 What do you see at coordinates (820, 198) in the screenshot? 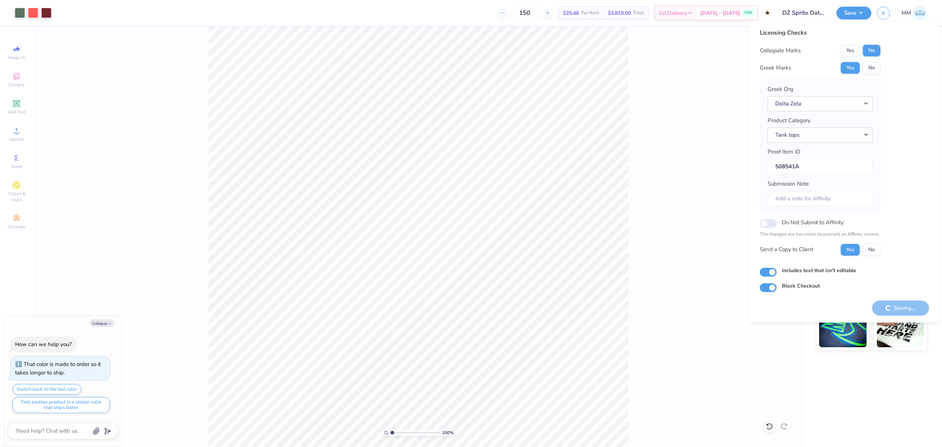
I see `input: Add a note for Affinity` at bounding box center [820, 198].